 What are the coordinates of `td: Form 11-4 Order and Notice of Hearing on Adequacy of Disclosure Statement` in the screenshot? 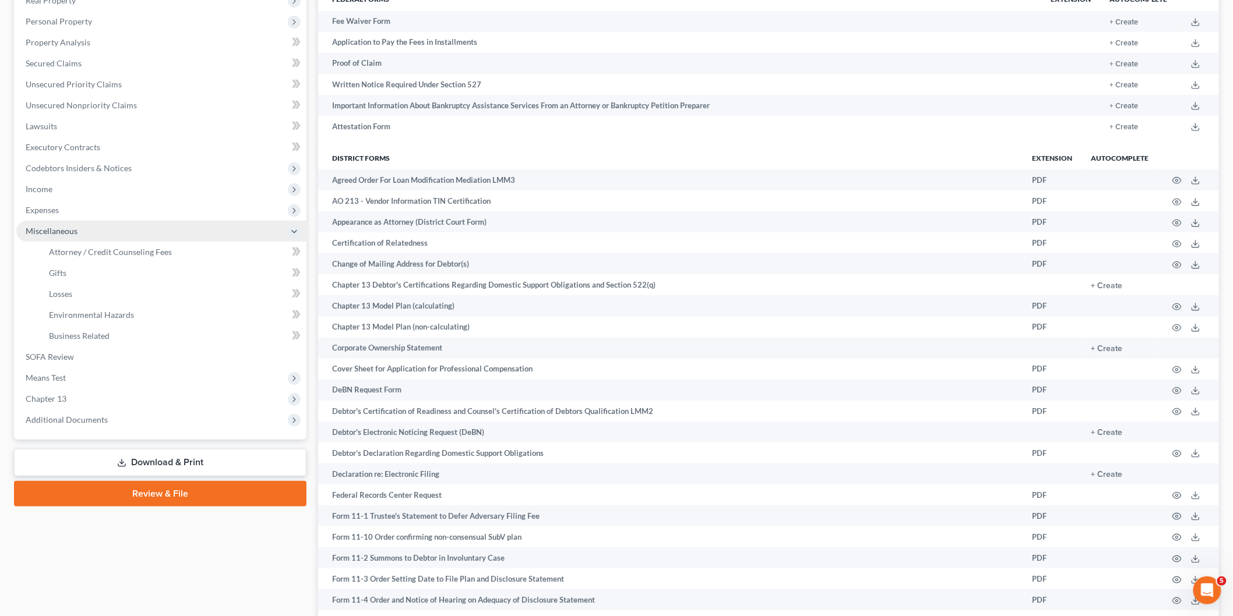 It's located at (671, 600).